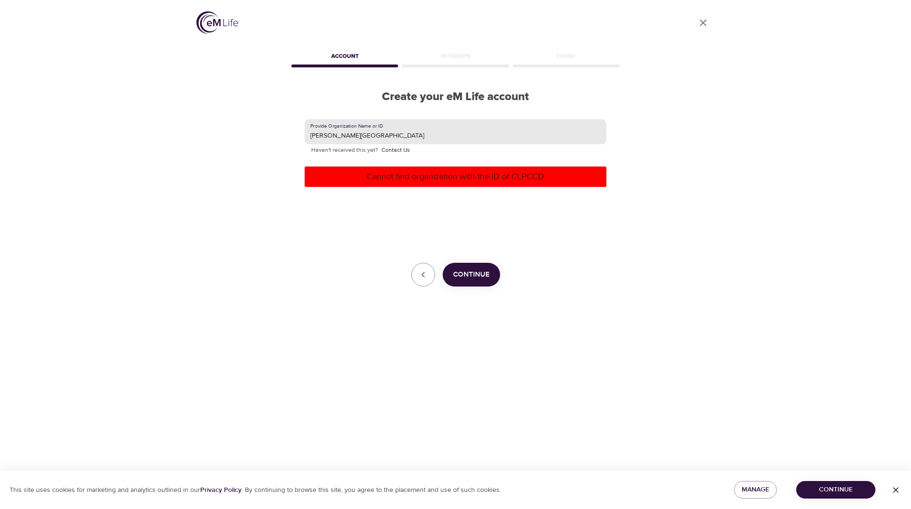 This screenshot has height=509, width=911. Describe the element at coordinates (703, 23) in the screenshot. I see `a: close` at that location.